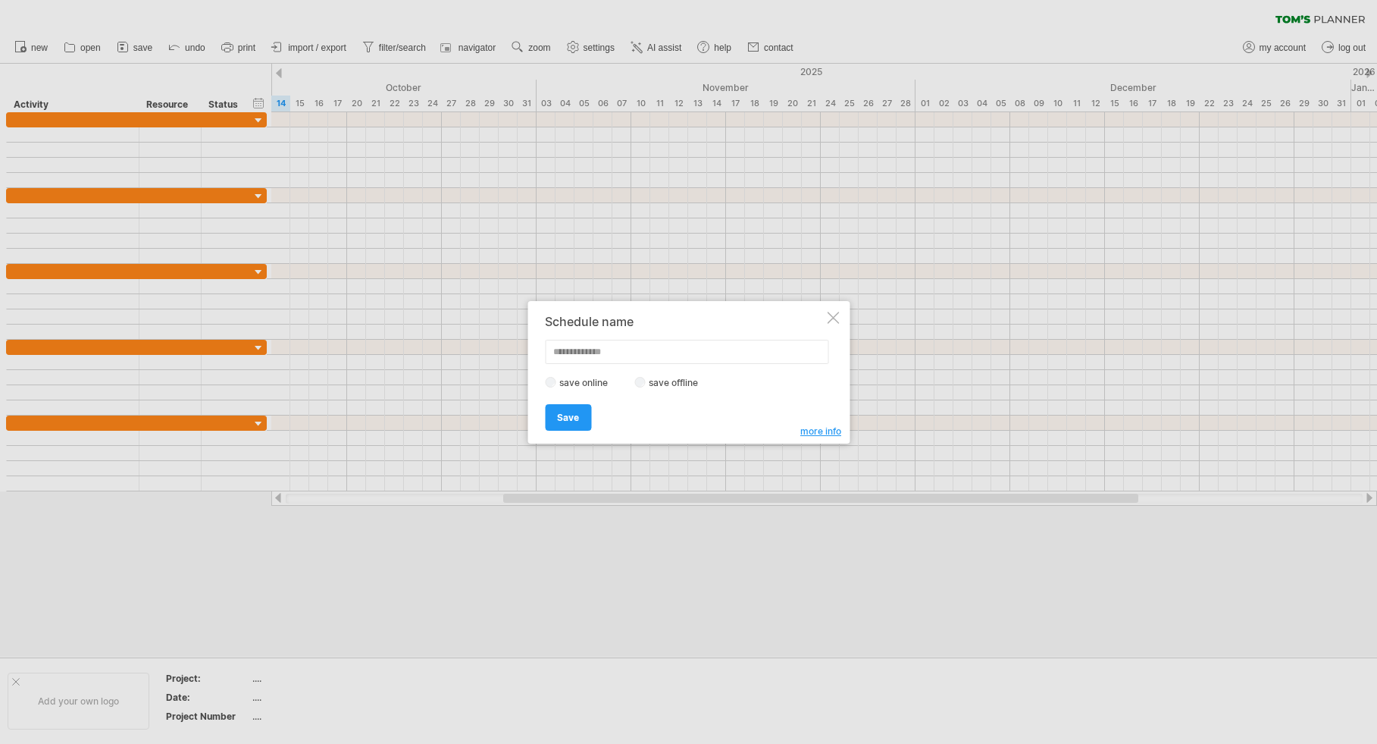 The width and height of the screenshot is (1377, 744). What do you see at coordinates (821, 431) in the screenshot?
I see `span: more info` at bounding box center [821, 431].